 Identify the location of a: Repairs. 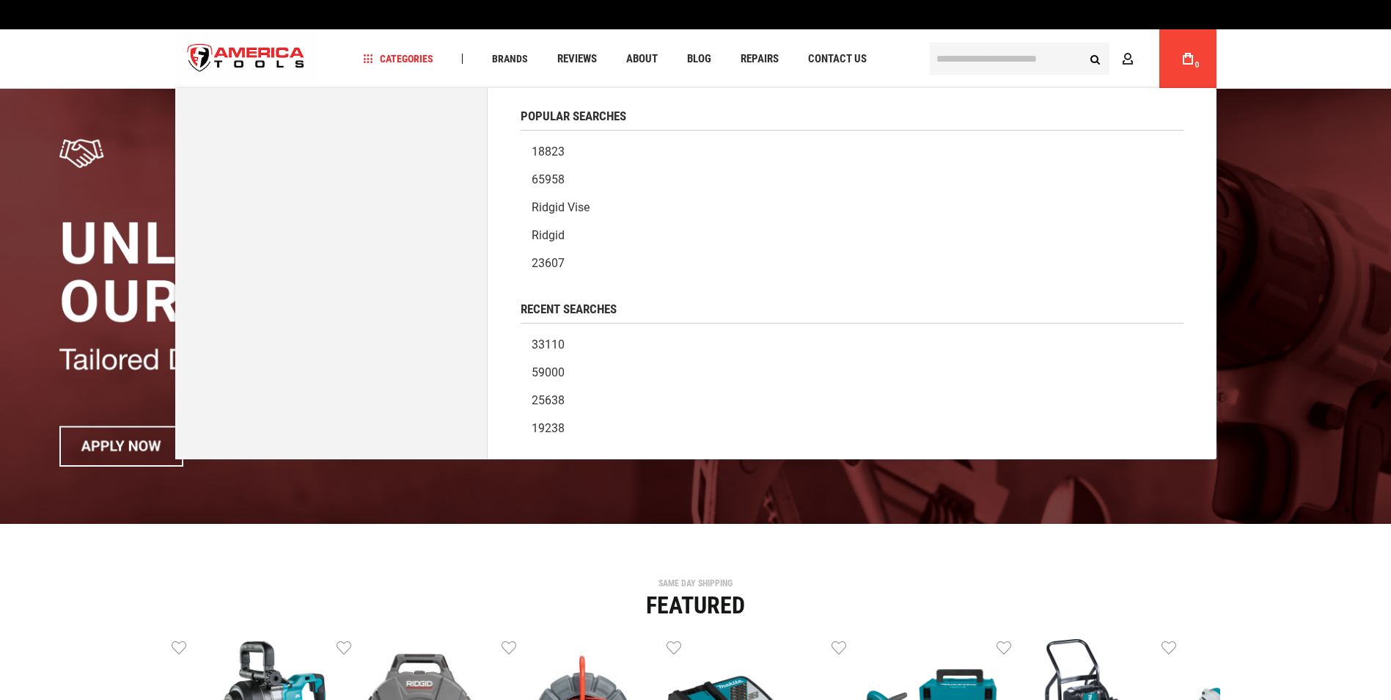
(760, 59).